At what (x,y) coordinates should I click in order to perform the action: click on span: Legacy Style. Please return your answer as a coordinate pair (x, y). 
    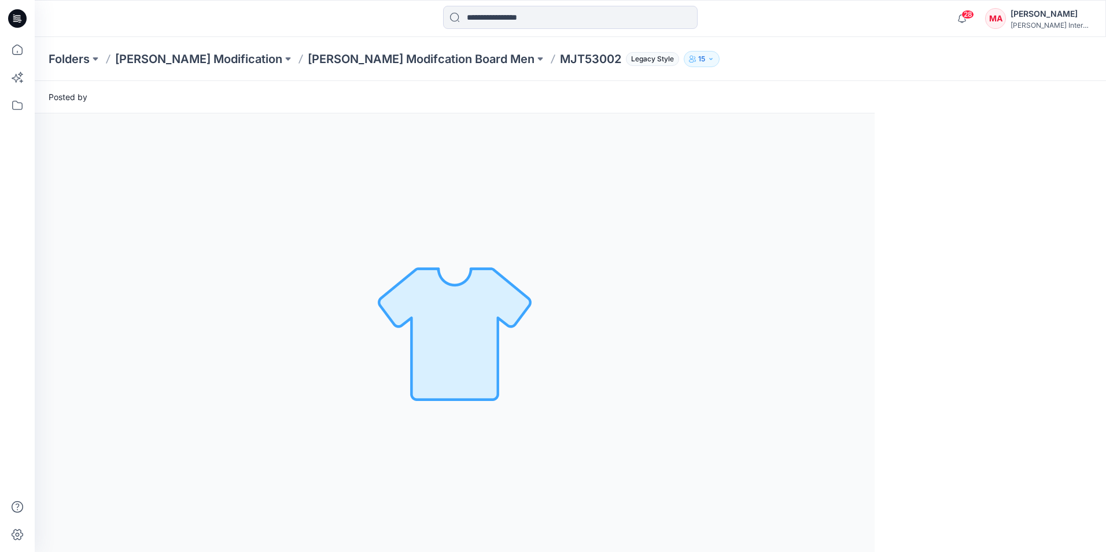
    Looking at the image, I should click on (653, 59).